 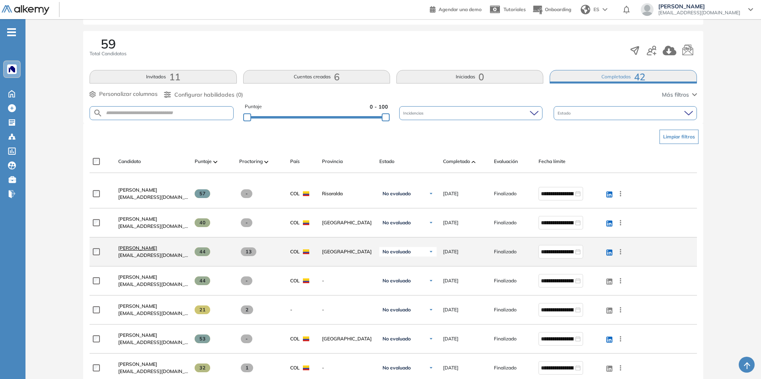 I want to click on button: Cuentas creadas6, so click(x=316, y=77).